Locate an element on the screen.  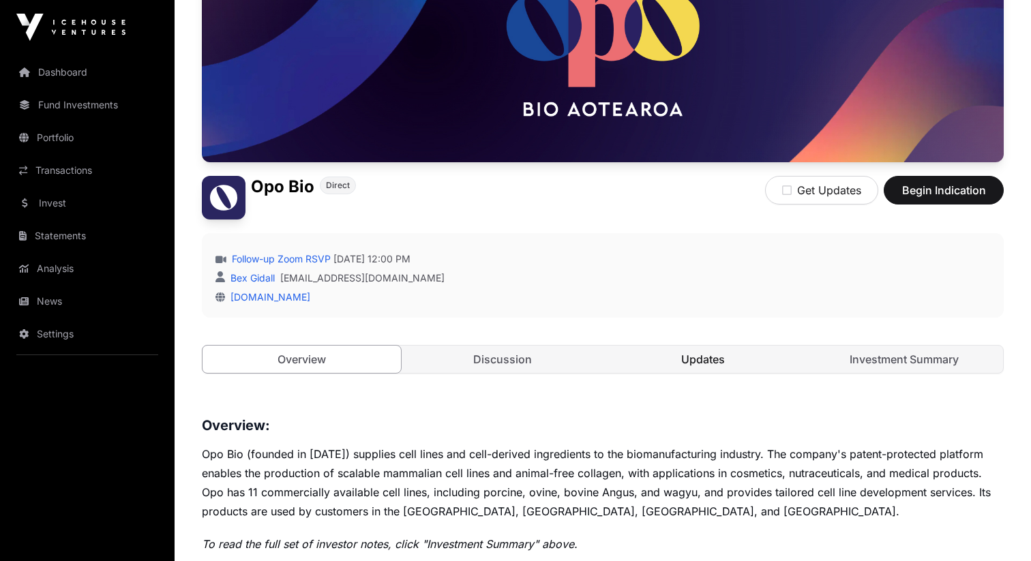
div: Chat Widget is located at coordinates (997, 529).